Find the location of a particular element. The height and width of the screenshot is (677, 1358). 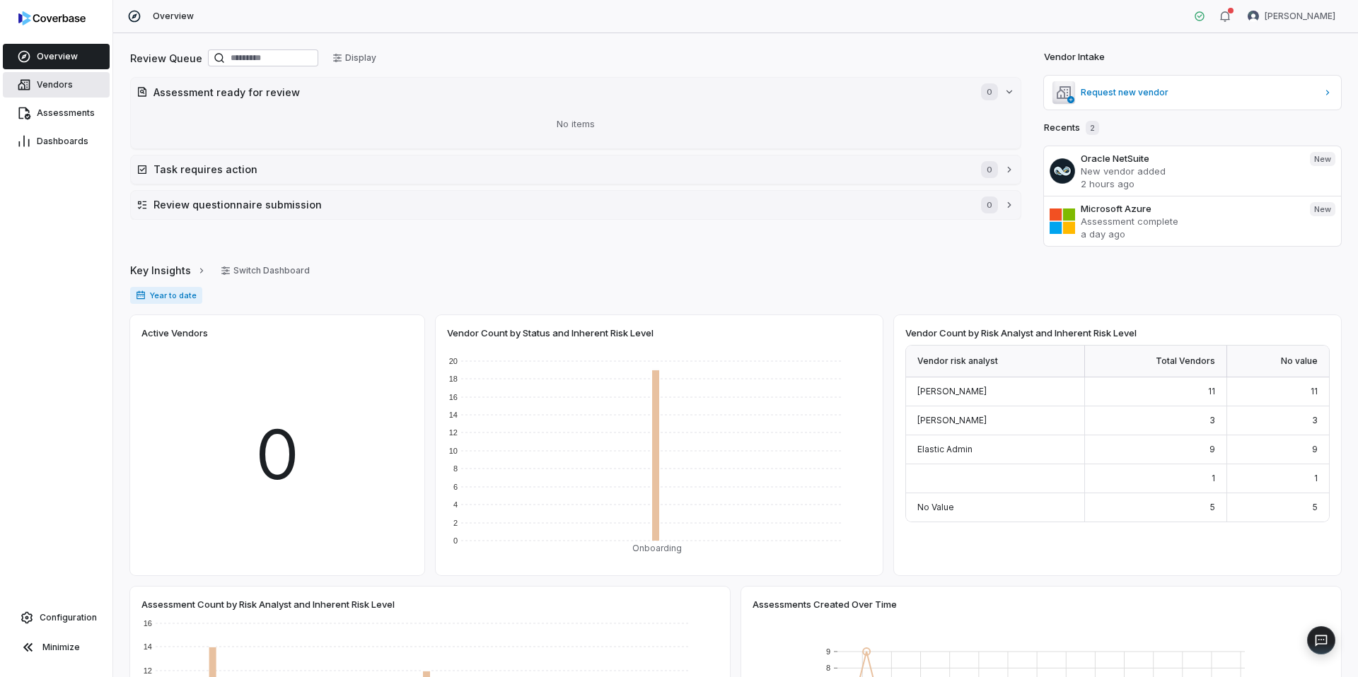

span: Year to date is located at coordinates (166, 296).